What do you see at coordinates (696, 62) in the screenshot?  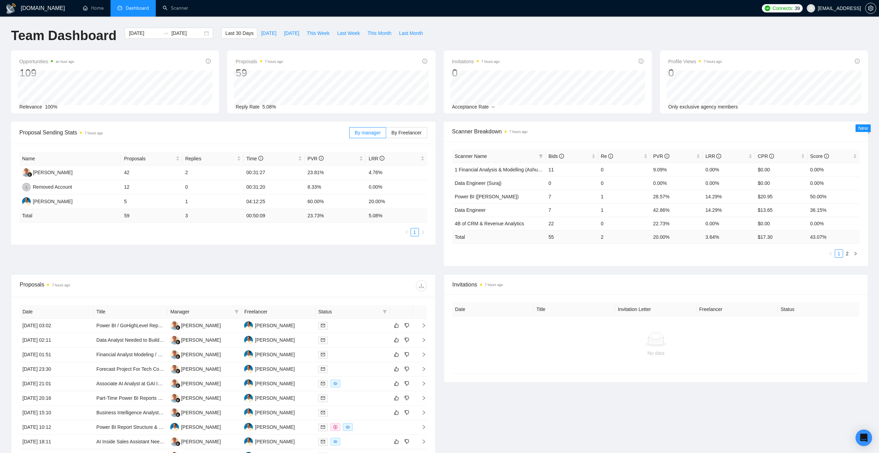 I see `span: Profile Views` at bounding box center [696, 62].